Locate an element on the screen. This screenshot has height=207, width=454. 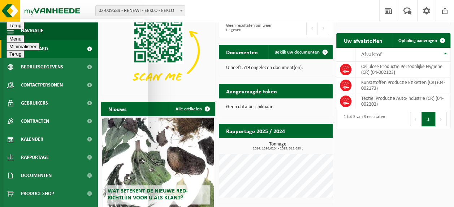
a: Ophaling aanvragen is located at coordinates (421, 40).